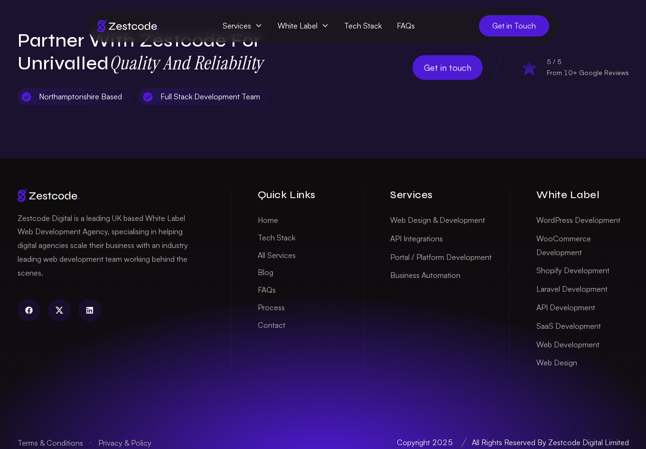 The width and height of the screenshot is (646, 449). I want to click on a: twitter, so click(59, 310).